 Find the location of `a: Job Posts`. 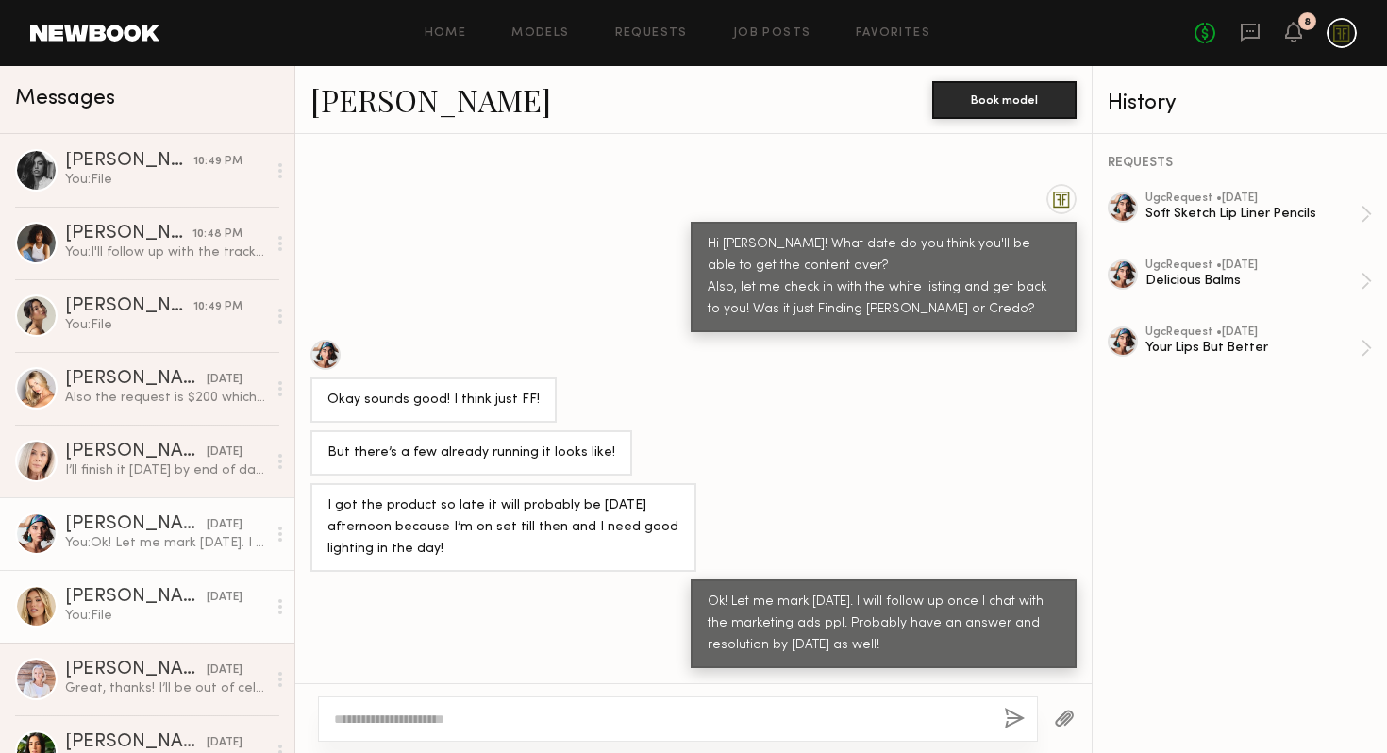

a: Job Posts is located at coordinates (772, 33).